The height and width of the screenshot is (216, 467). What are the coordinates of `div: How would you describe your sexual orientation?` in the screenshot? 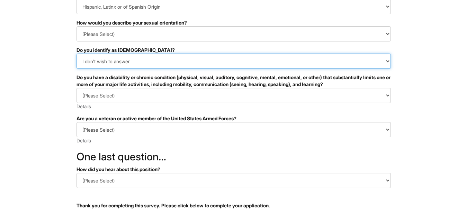 It's located at (234, 23).